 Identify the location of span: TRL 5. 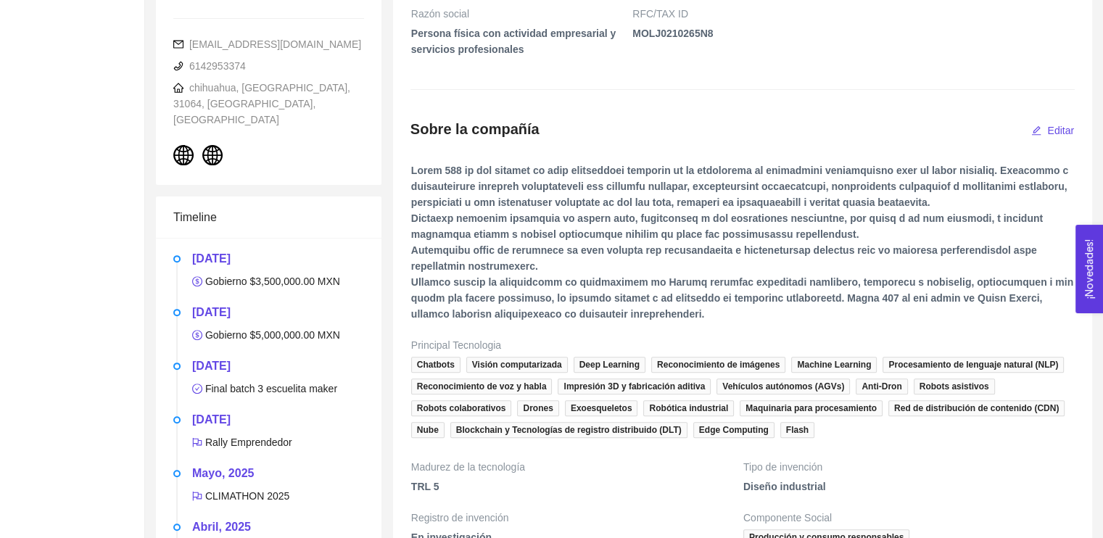
(577, 492).